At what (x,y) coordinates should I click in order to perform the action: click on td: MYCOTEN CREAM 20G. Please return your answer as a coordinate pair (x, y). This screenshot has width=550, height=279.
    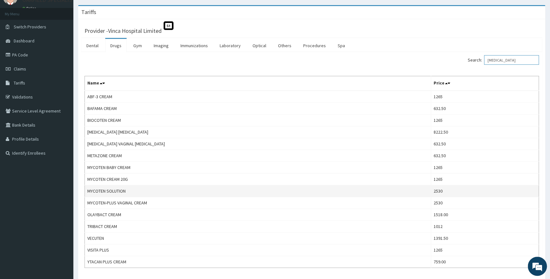
    Looking at the image, I should click on (258, 179).